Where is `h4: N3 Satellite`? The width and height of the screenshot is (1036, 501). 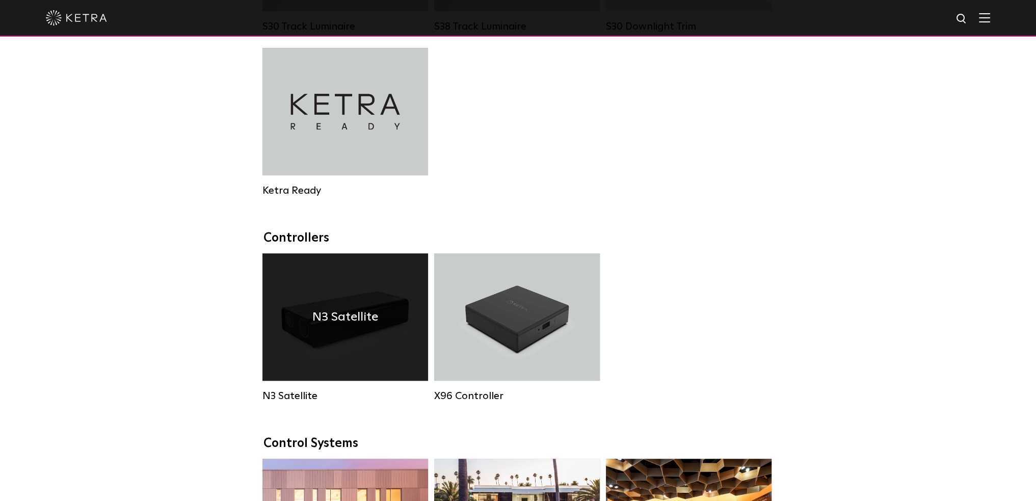 h4: N3 Satellite is located at coordinates (345, 317).